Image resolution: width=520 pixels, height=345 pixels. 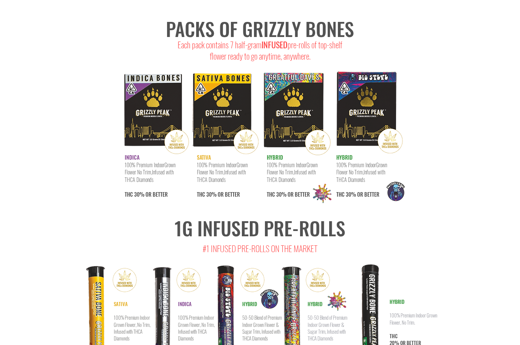 I want to click on span: 100% Premium Indoor Grown Flower, No Trim., so click(x=413, y=319).